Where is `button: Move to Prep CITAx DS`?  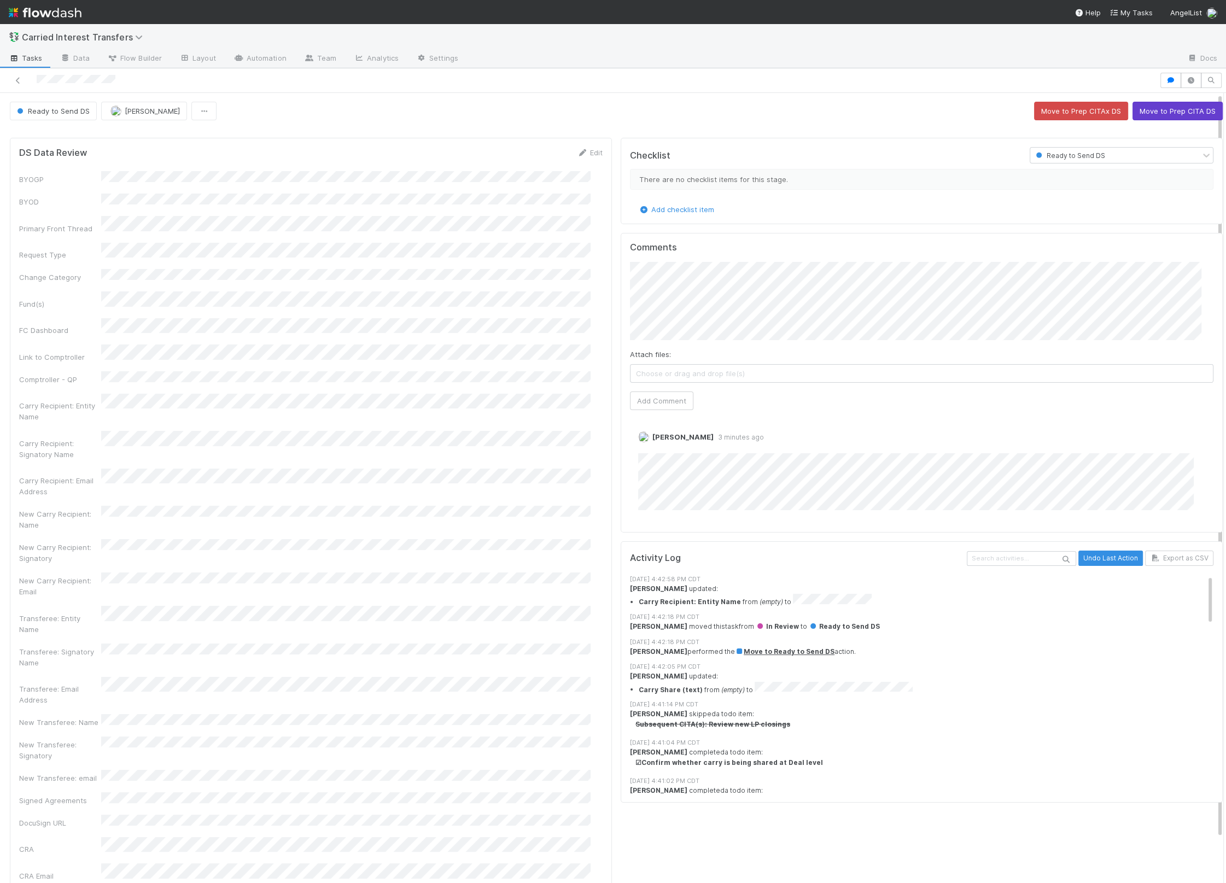 button: Move to Prep CITAx DS is located at coordinates (1081, 111).